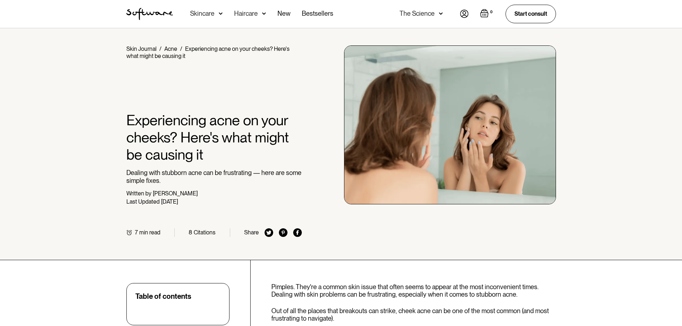 Image resolution: width=682 pixels, height=326 pixels. What do you see at coordinates (208, 52) in the screenshot?
I see `div: Experiencing acne on your cheeks? Here's what might be causing it` at bounding box center [208, 52].